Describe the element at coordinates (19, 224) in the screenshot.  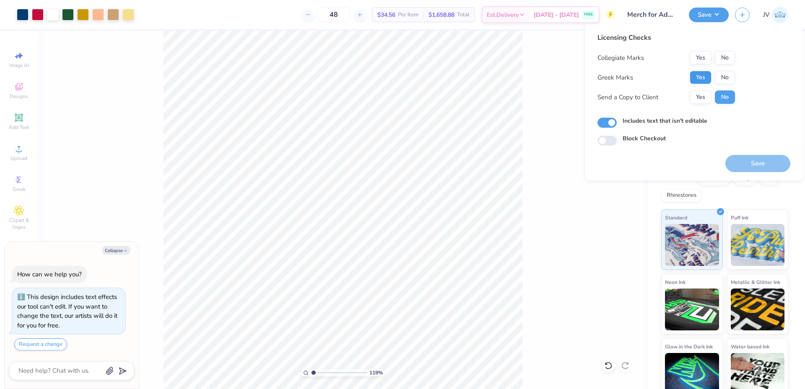
I see `span: Clipart & logos` at that location.